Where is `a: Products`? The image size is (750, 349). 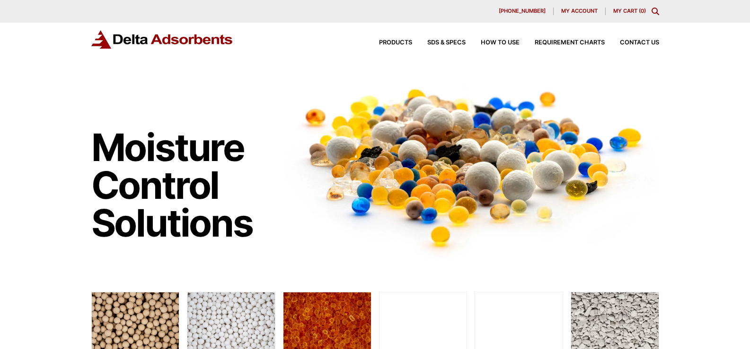 a: Products is located at coordinates (388, 43).